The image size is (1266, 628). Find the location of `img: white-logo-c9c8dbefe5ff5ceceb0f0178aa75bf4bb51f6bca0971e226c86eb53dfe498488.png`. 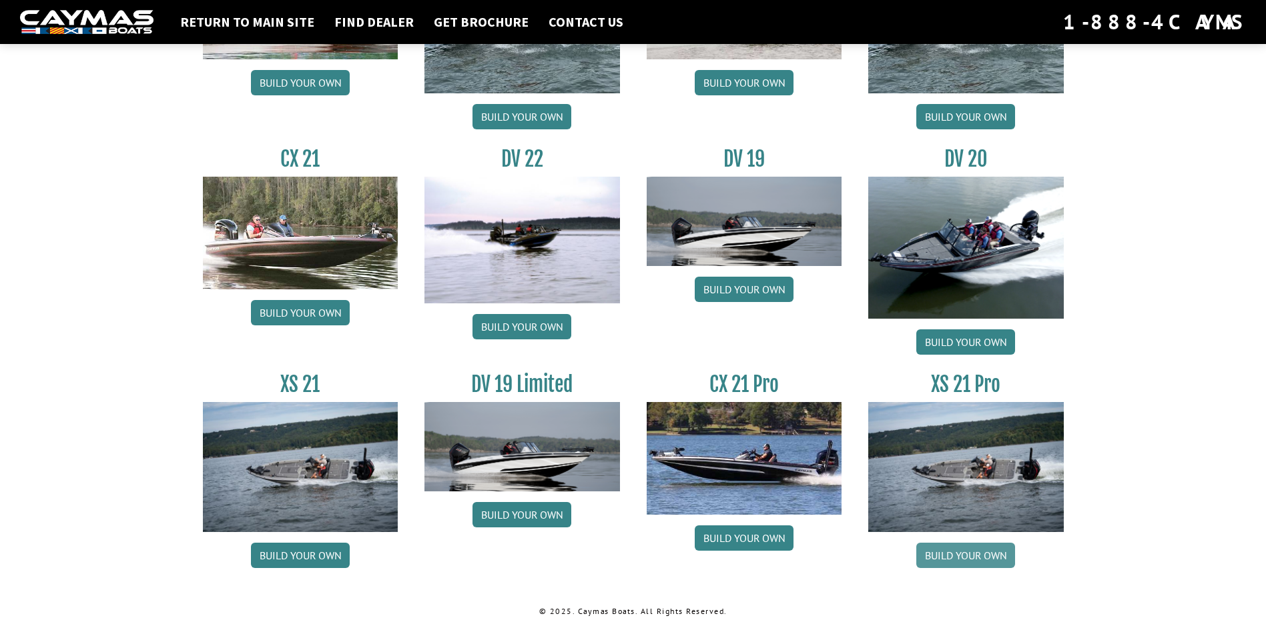

img: white-logo-c9c8dbefe5ff5ceceb0f0178aa75bf4bb51f6bca0971e226c86eb53dfe498488.png is located at coordinates (87, 22).